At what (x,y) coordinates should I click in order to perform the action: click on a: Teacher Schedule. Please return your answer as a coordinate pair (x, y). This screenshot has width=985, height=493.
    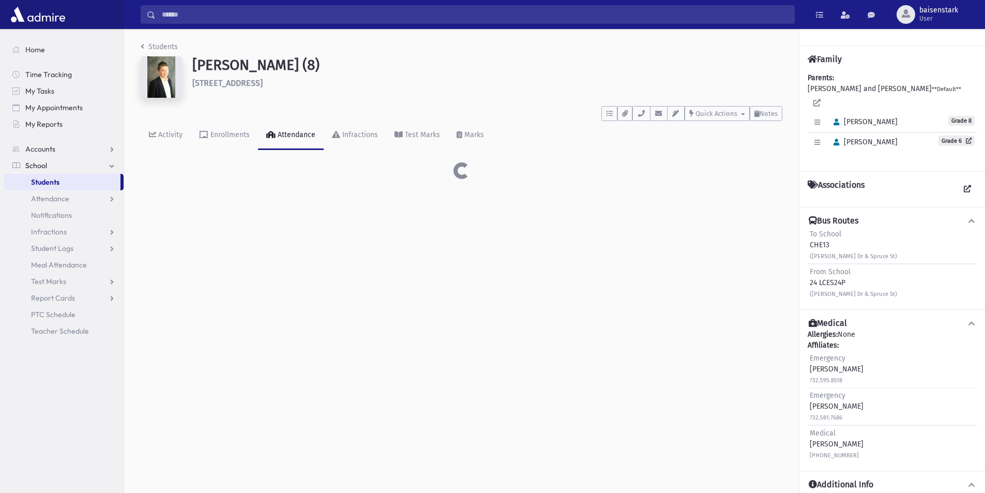
    Looking at the image, I should click on (64, 331).